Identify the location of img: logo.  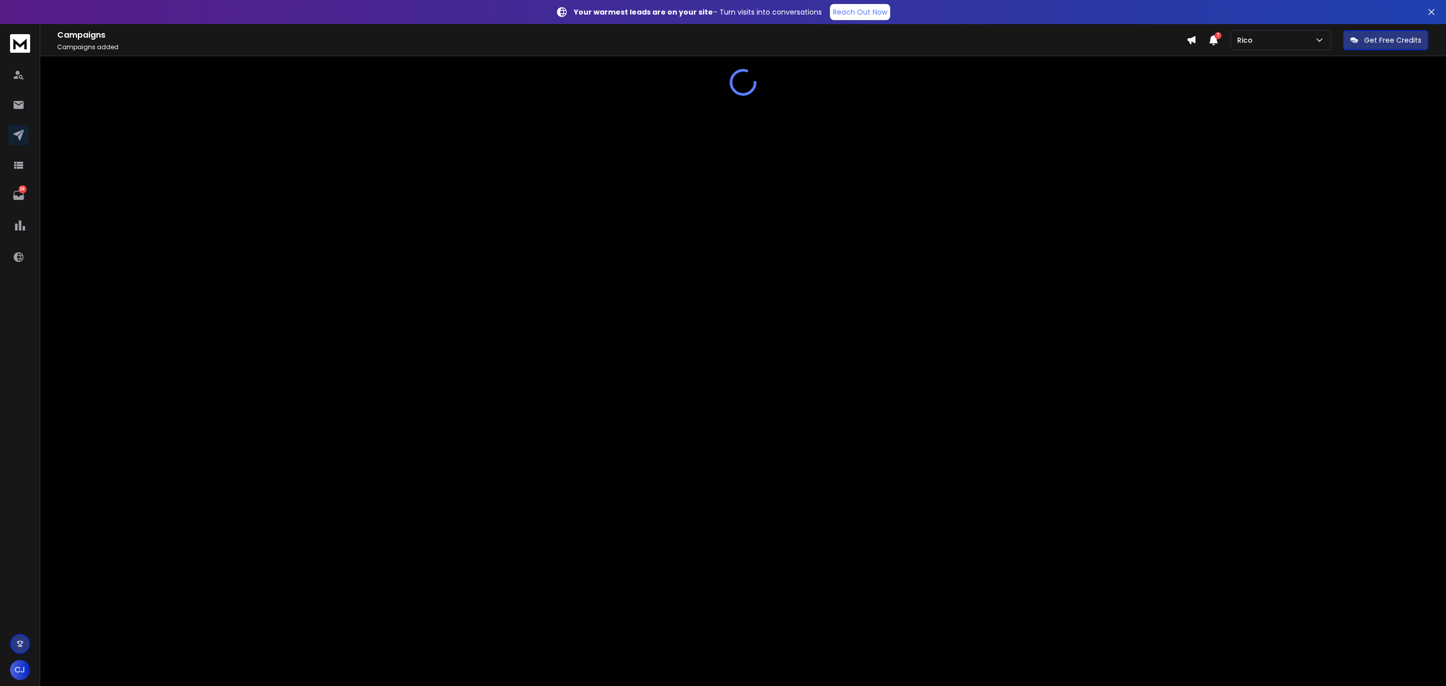
(20, 43).